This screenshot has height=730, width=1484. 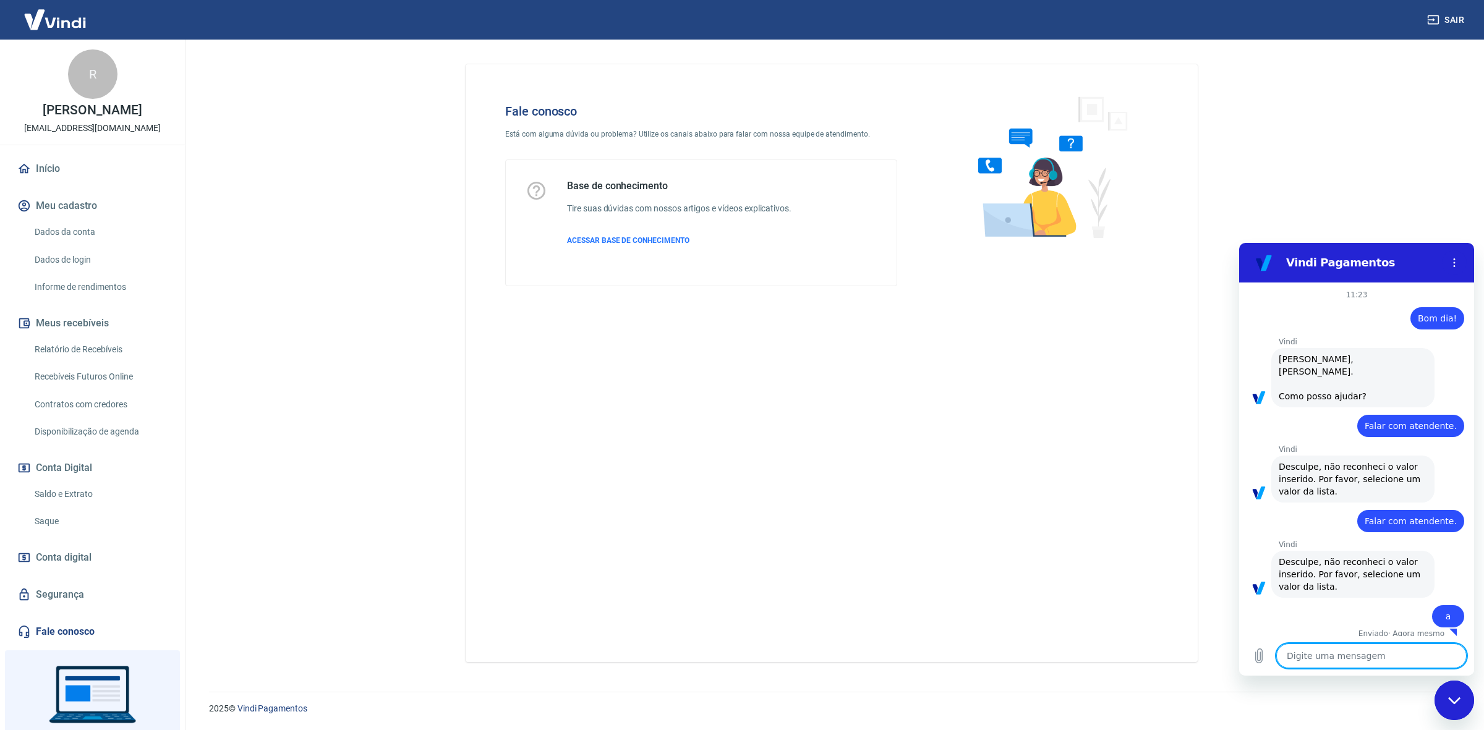 I want to click on a: Dados de login, so click(x=100, y=260).